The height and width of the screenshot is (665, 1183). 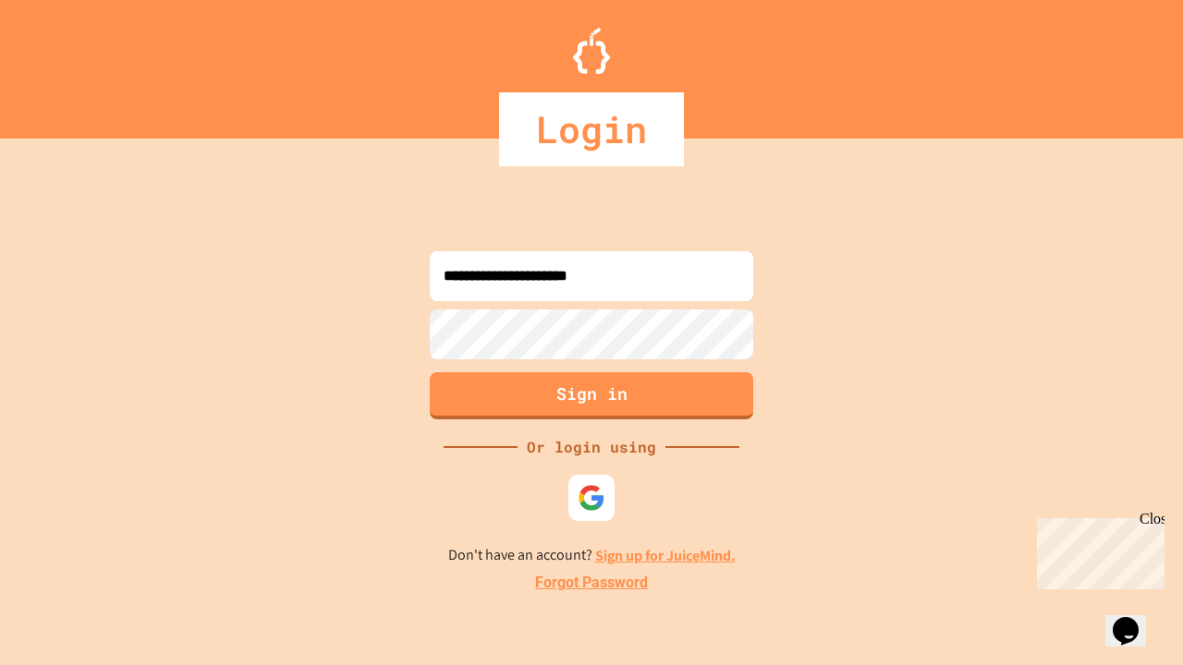 What do you see at coordinates (591, 51) in the screenshot?
I see `img: Logo.svg` at bounding box center [591, 51].